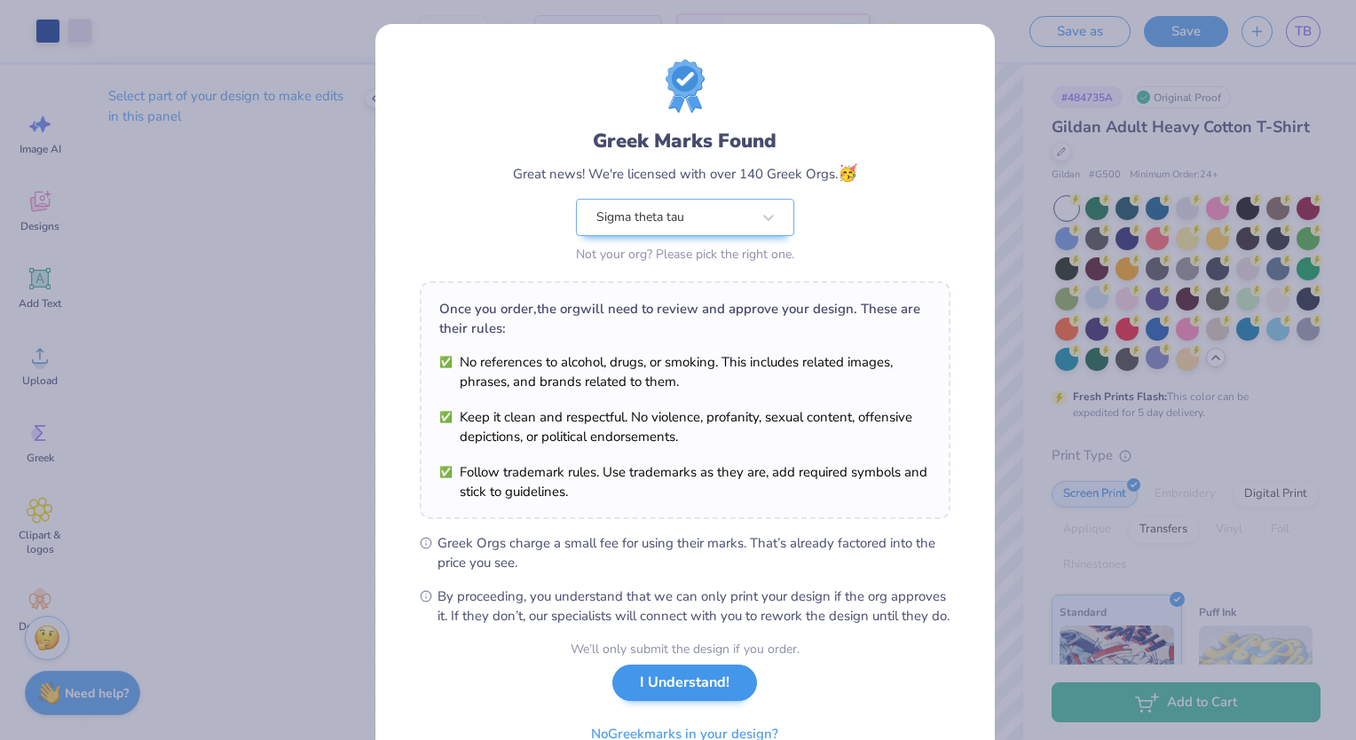 This screenshot has width=1356, height=740. What do you see at coordinates (684, 682) in the screenshot?
I see `button: I Understand!` at bounding box center [684, 682].